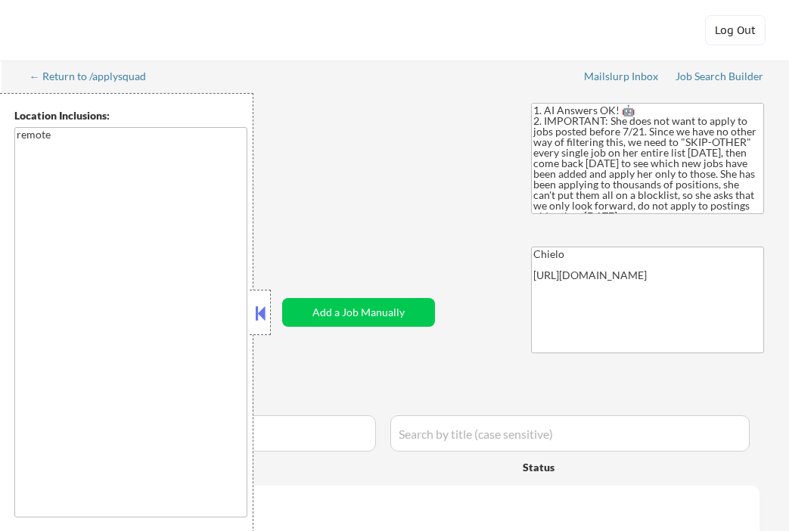 Image resolution: width=789 pixels, height=531 pixels. What do you see at coordinates (95, 78) in the screenshot?
I see `a: ← Return to /applysquad` at bounding box center [95, 78].